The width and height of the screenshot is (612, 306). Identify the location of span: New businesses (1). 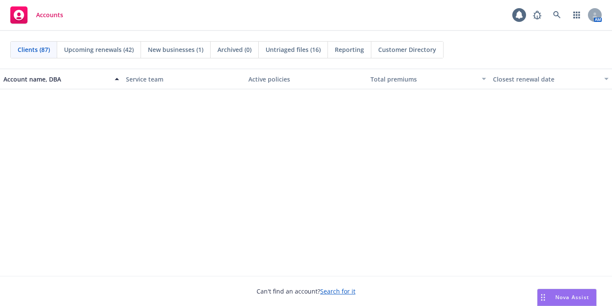
(175, 49).